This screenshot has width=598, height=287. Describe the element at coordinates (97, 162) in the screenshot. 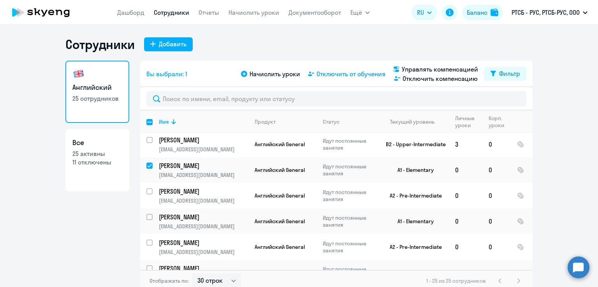

I see `p: 11 отключены` at that location.